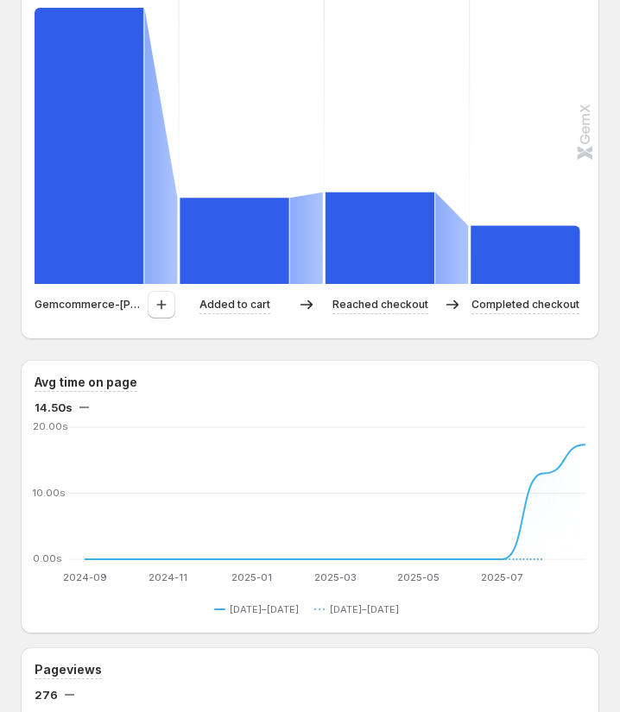  What do you see at coordinates (47, 559) in the screenshot?
I see `text: 0.00s` at bounding box center [47, 559].